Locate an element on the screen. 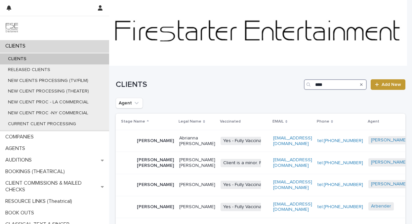 Image resolution: width=412 pixels, height=224 pixels. p: CURRENT CLIENT PROCESSING is located at coordinates (42, 124).